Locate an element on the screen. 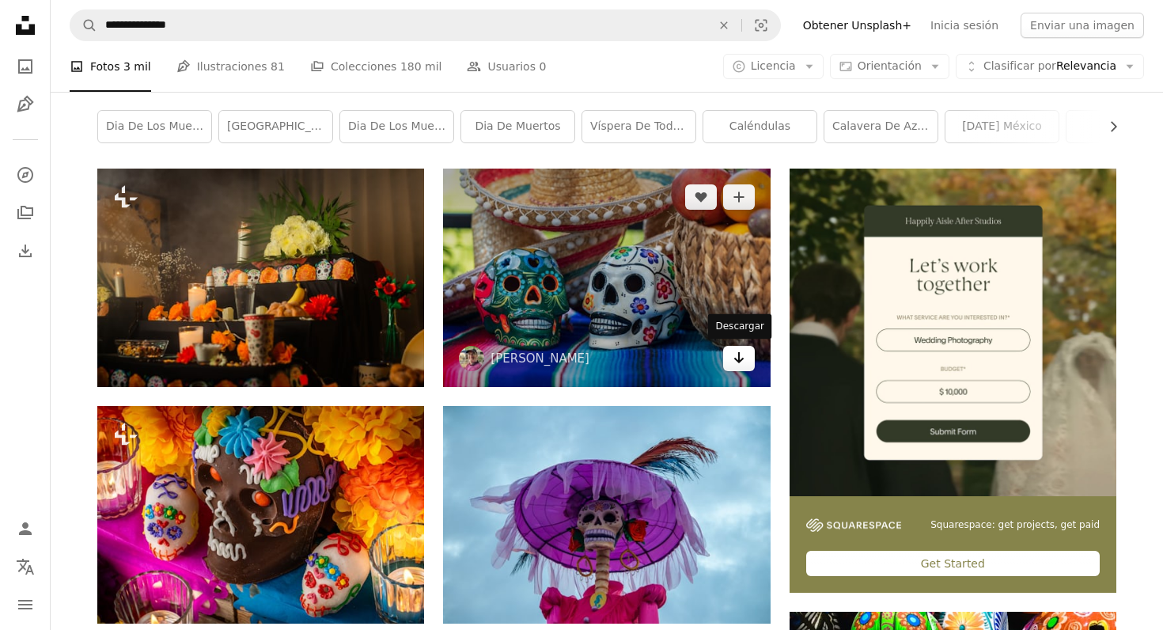  img: una mesa con velas, flores y calaveras is located at coordinates (260, 277).